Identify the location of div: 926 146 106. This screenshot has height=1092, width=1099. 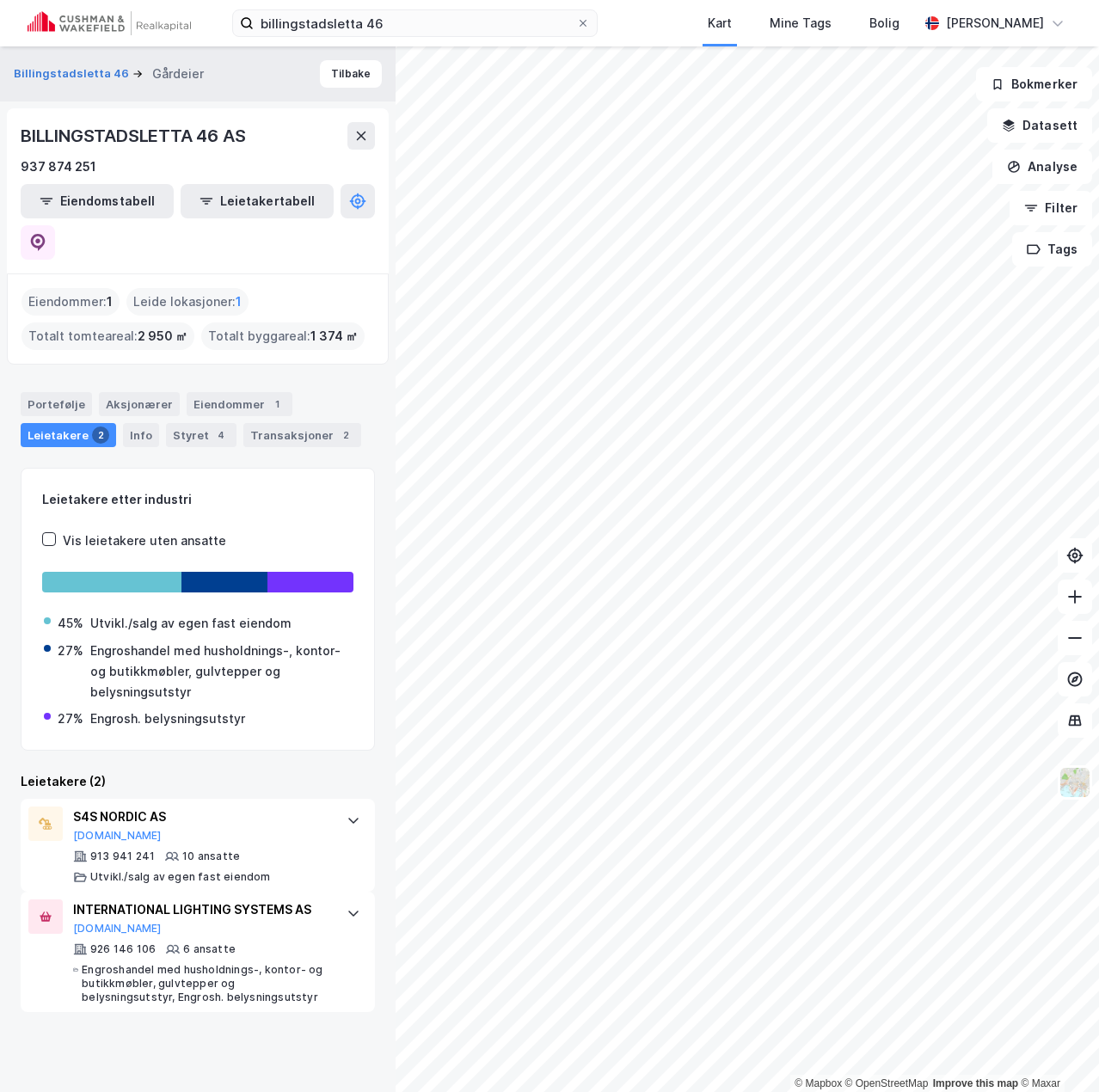
(123, 949).